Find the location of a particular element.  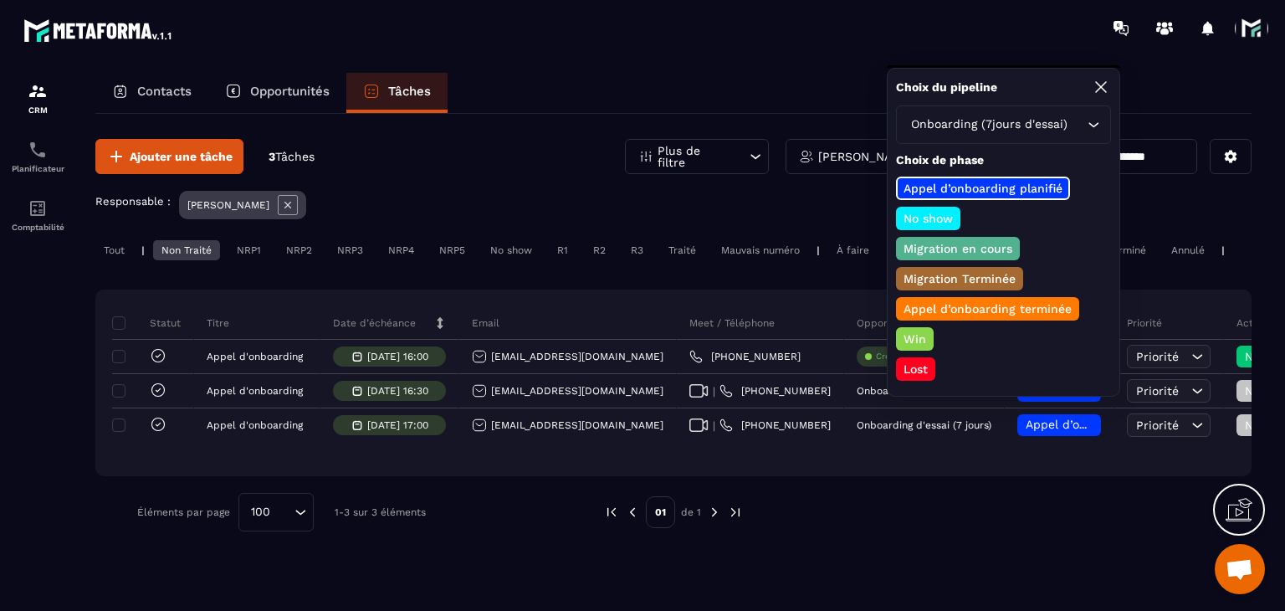

p: CRM is located at coordinates (38, 110).